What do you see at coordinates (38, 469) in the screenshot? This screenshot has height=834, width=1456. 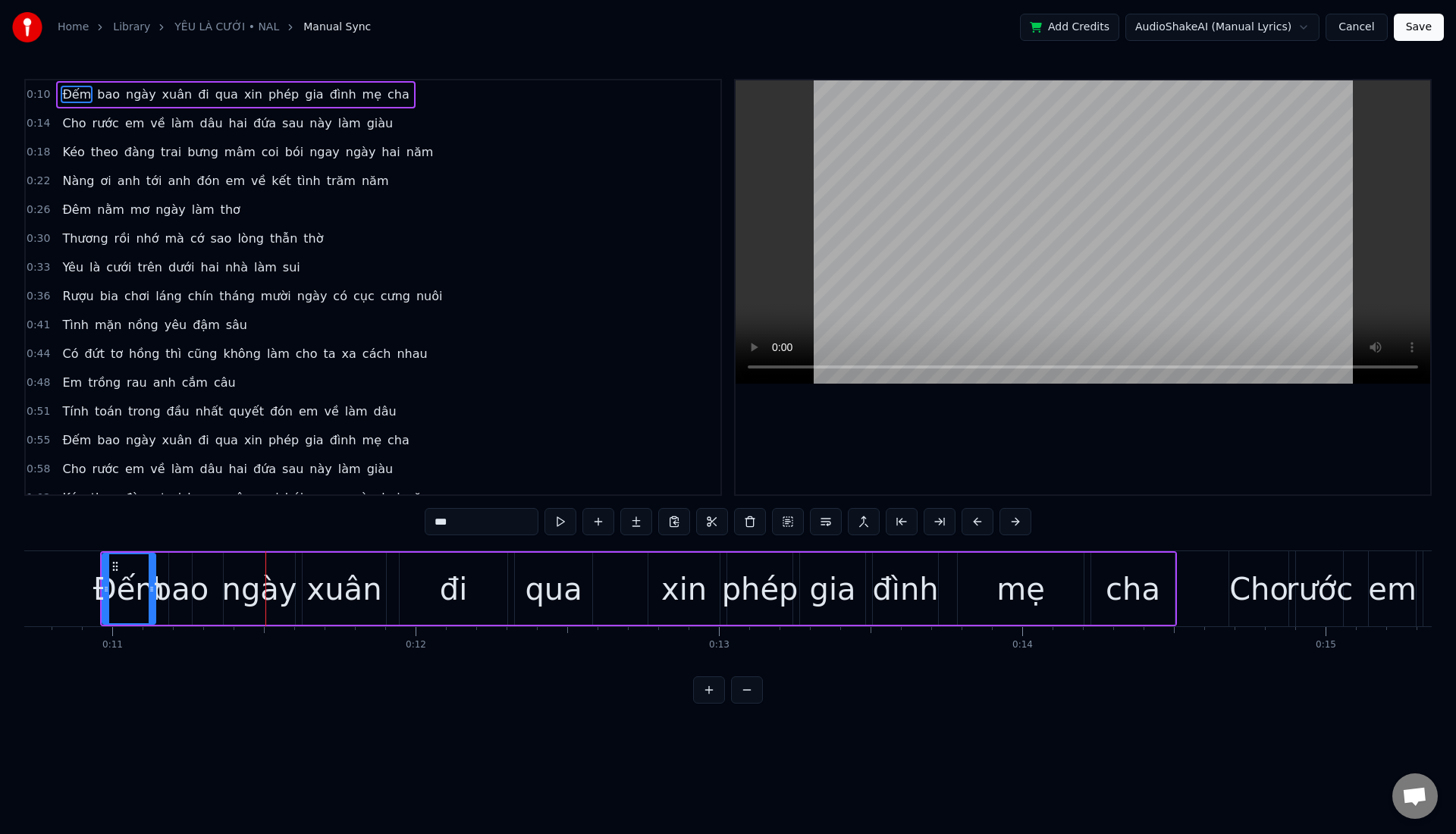 I see `span: 0:58` at bounding box center [38, 469].